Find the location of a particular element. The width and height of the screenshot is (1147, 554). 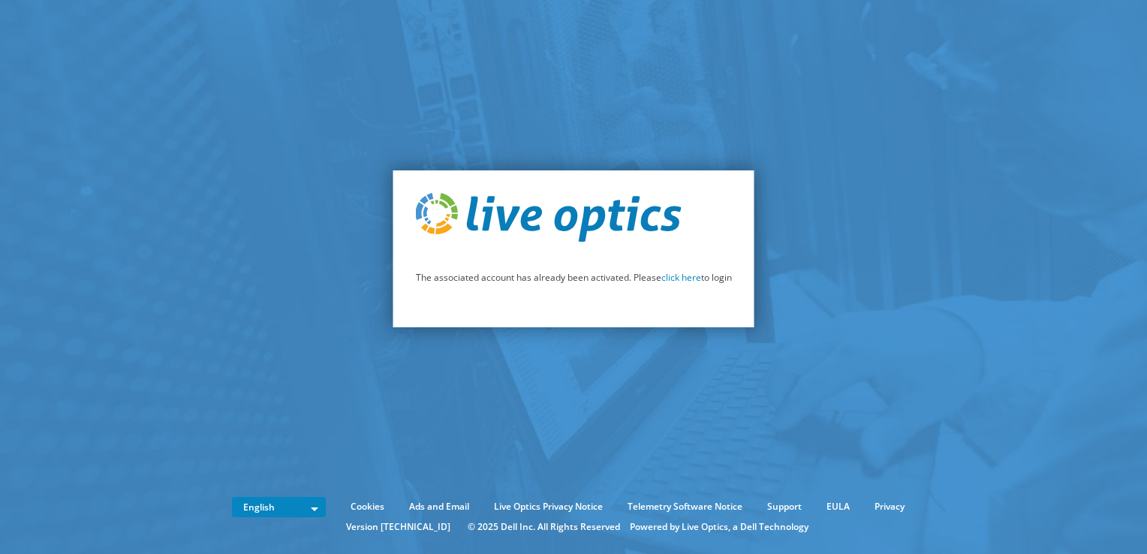

a: Telemetry Software Notice is located at coordinates (685, 507).